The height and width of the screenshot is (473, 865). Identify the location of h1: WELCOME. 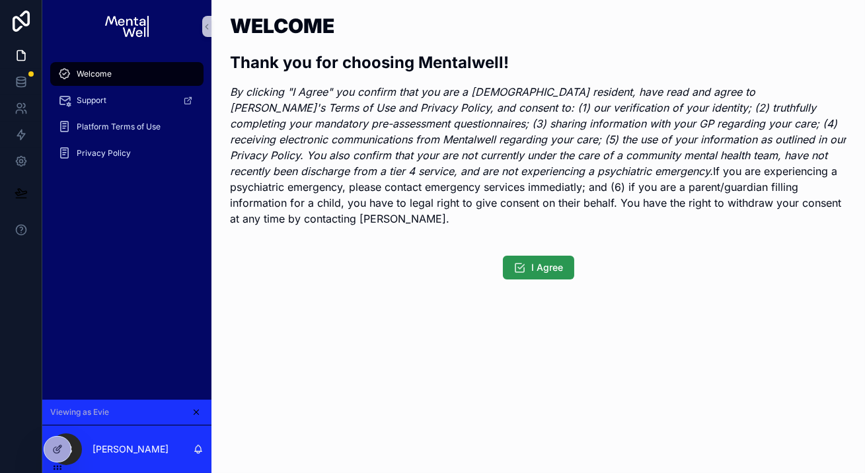
(538, 26).